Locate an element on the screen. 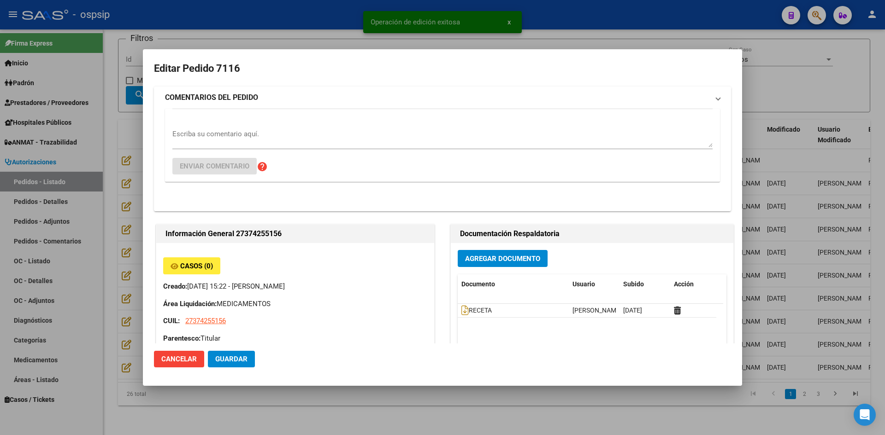 The height and width of the screenshot is (435, 885). datatable-header-cell: Usuario is located at coordinates (594, 284).